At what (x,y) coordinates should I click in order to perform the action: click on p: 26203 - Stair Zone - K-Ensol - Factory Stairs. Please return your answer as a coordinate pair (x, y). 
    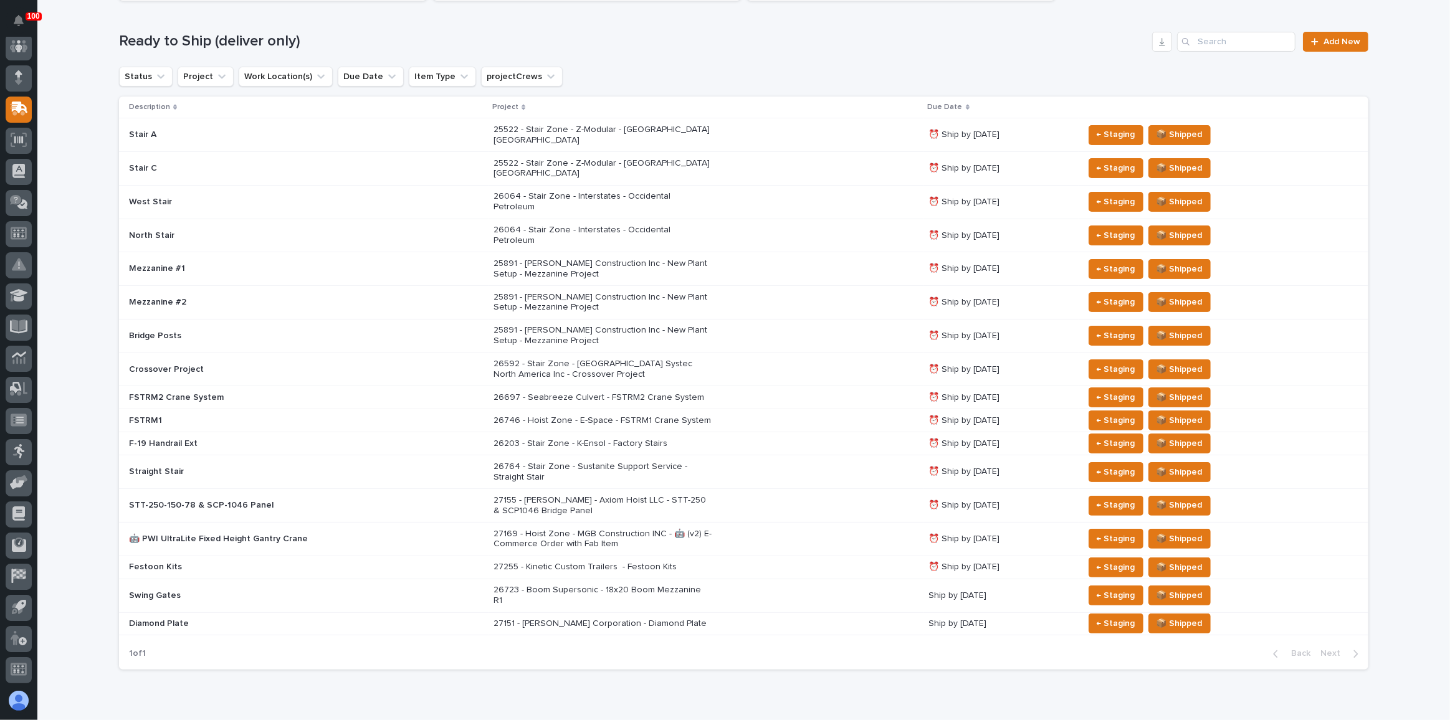
    Looking at the image, I should click on (602, 444).